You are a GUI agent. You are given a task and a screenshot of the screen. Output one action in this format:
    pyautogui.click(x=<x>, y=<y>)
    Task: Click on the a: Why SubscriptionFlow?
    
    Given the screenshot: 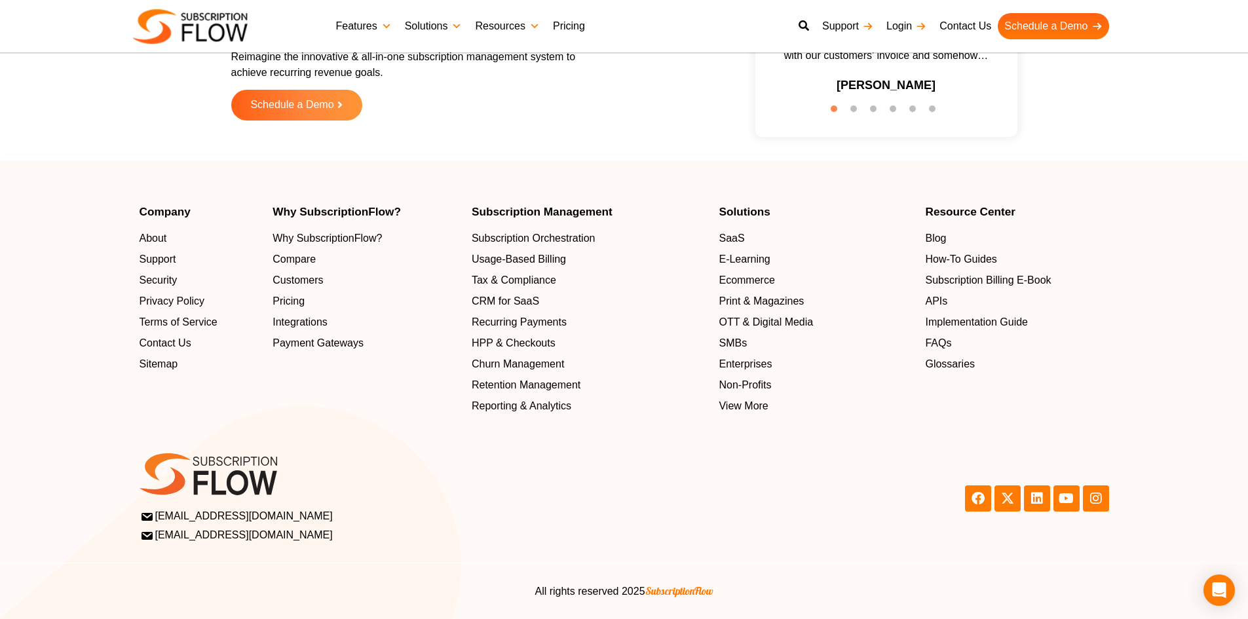 What is the action you would take?
    pyautogui.click(x=365, y=238)
    